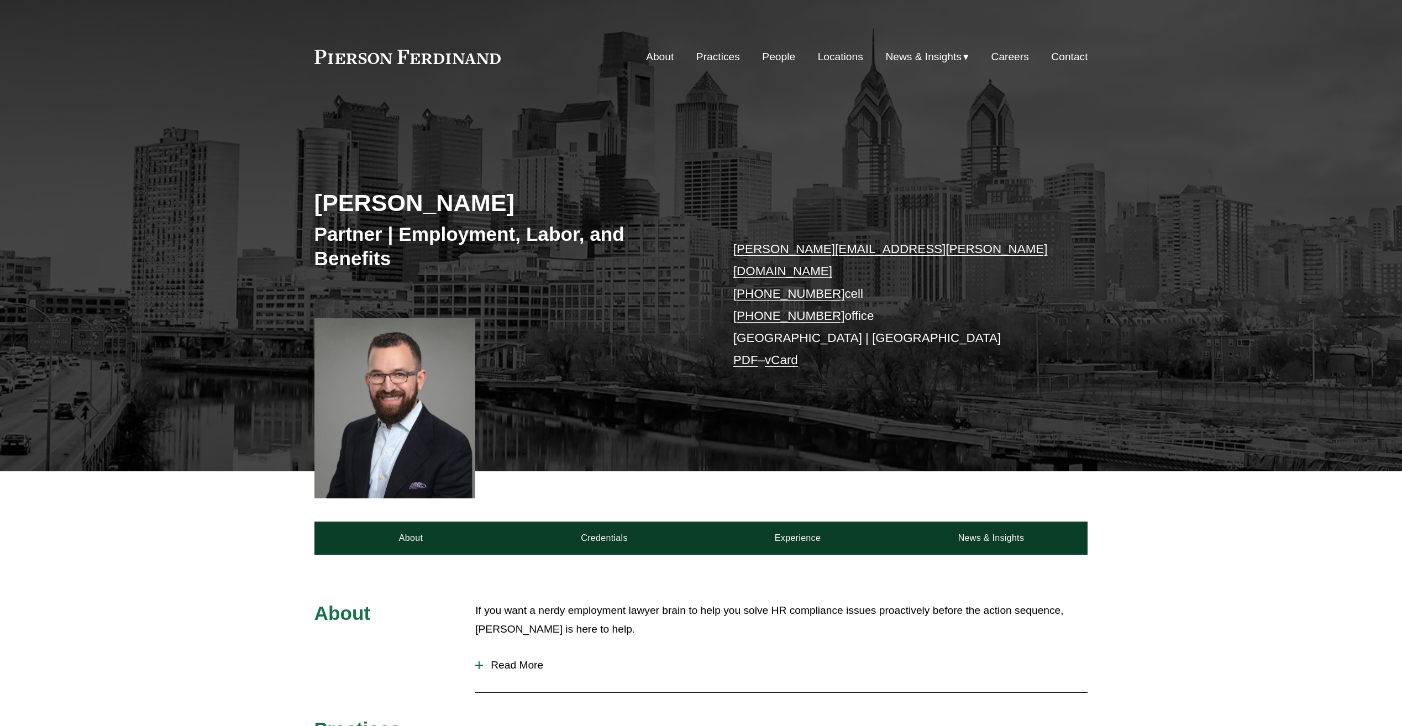  What do you see at coordinates (508, 246) in the screenshot?
I see `h3: Partner | Employment, Labor, and Benefits` at bounding box center [508, 246].